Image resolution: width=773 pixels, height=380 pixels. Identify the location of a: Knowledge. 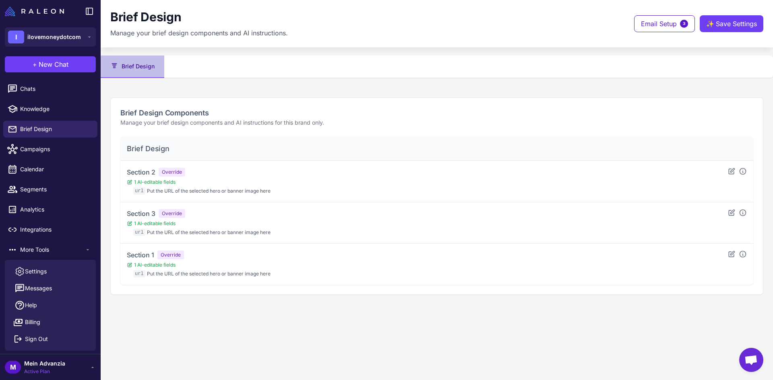
(50, 109).